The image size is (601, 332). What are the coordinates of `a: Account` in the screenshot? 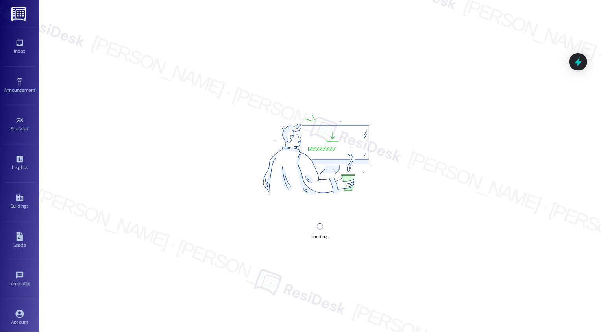 It's located at (20, 318).